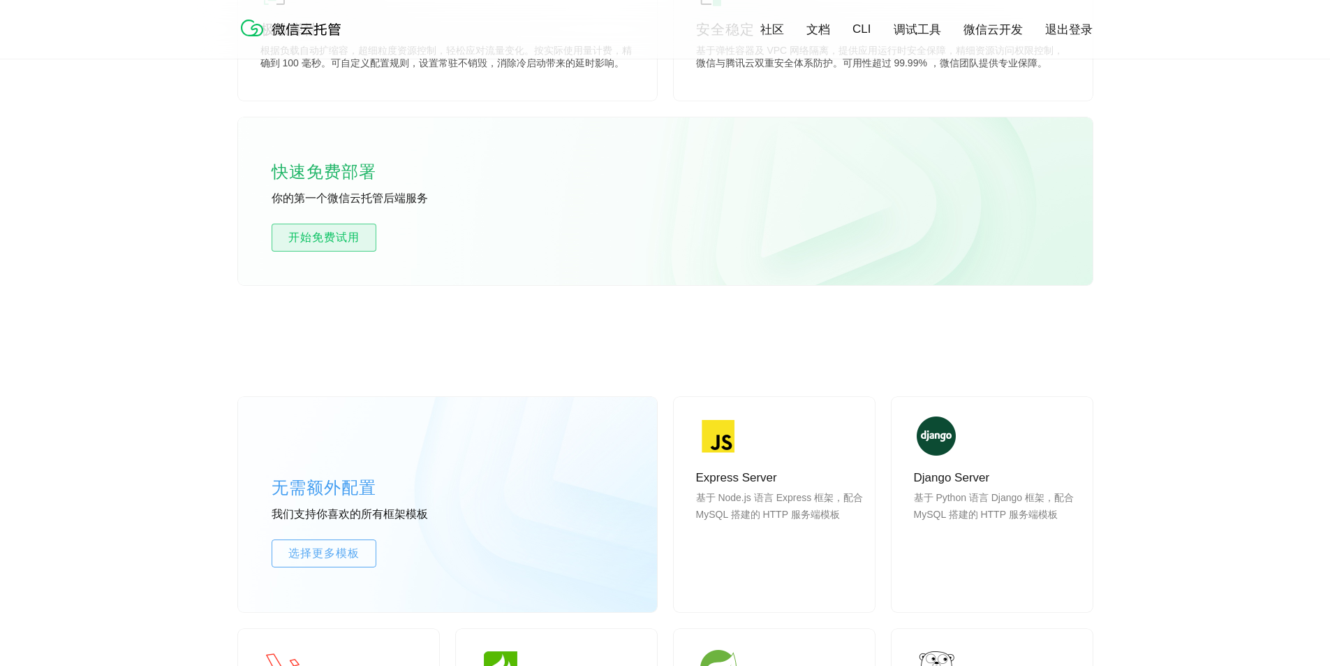 The width and height of the screenshot is (1330, 666). Describe the element at coordinates (294, 28) in the screenshot. I see `img: 微信云托管` at that location.